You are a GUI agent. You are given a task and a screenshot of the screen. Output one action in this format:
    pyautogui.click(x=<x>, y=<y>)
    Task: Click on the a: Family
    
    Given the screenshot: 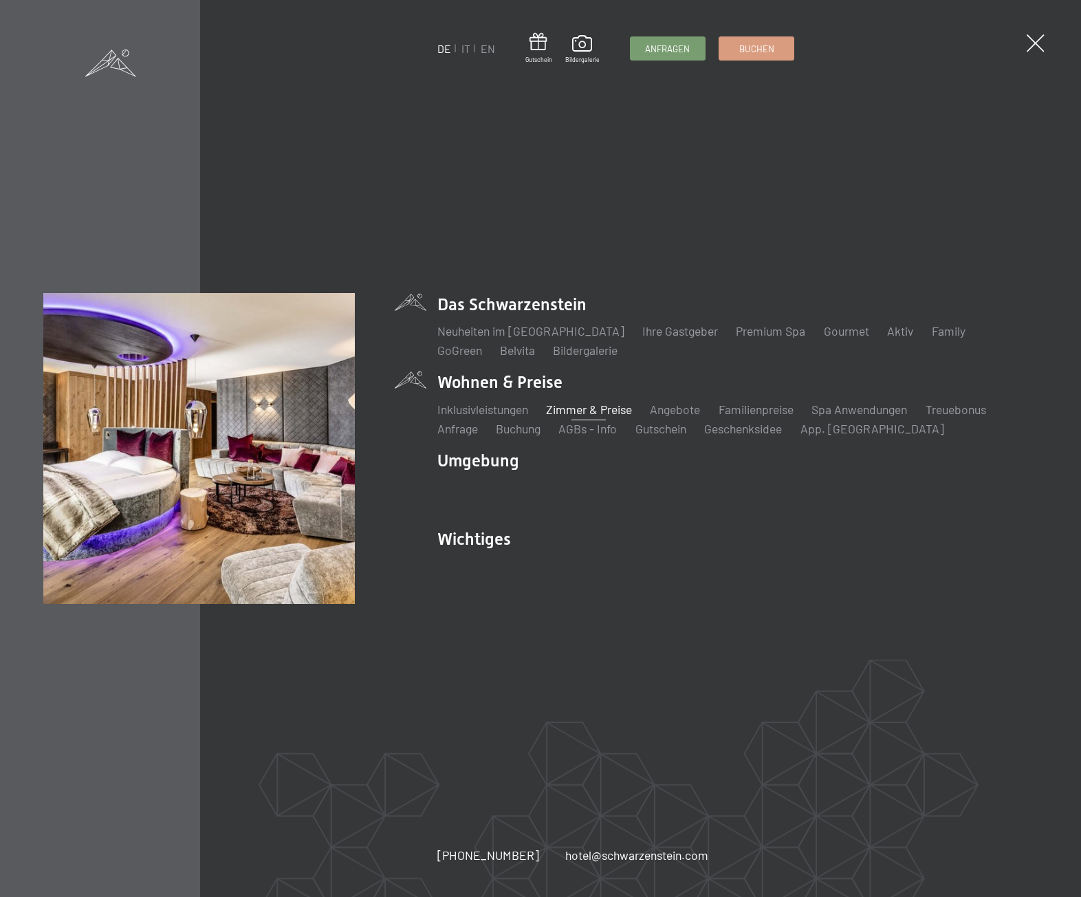 What is the action you would take?
    pyautogui.click(x=948, y=331)
    